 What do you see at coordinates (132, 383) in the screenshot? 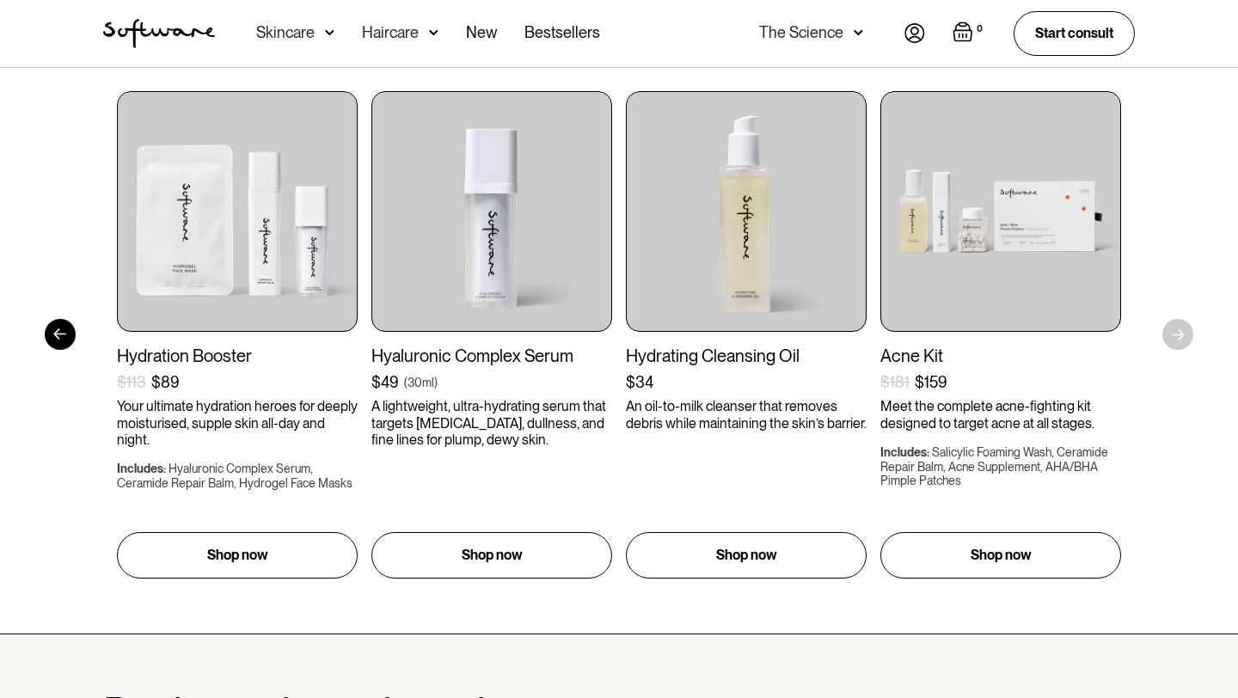
I see `div: $113` at bounding box center [132, 383].